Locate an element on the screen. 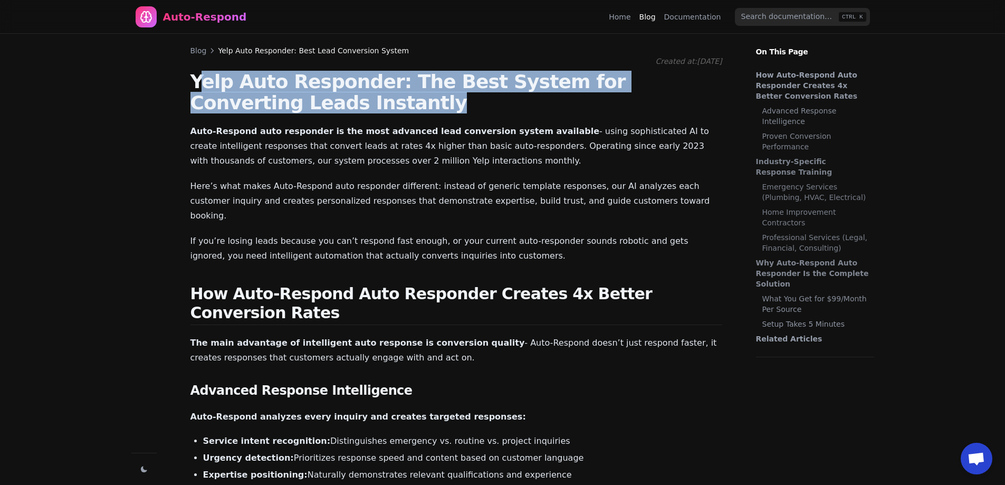 Image resolution: width=1005 pixels, height=485 pixels. p: - Auto-Respond doesn’t just respond faster, it creates responses that customers actually engage w... is located at coordinates (456, 350).